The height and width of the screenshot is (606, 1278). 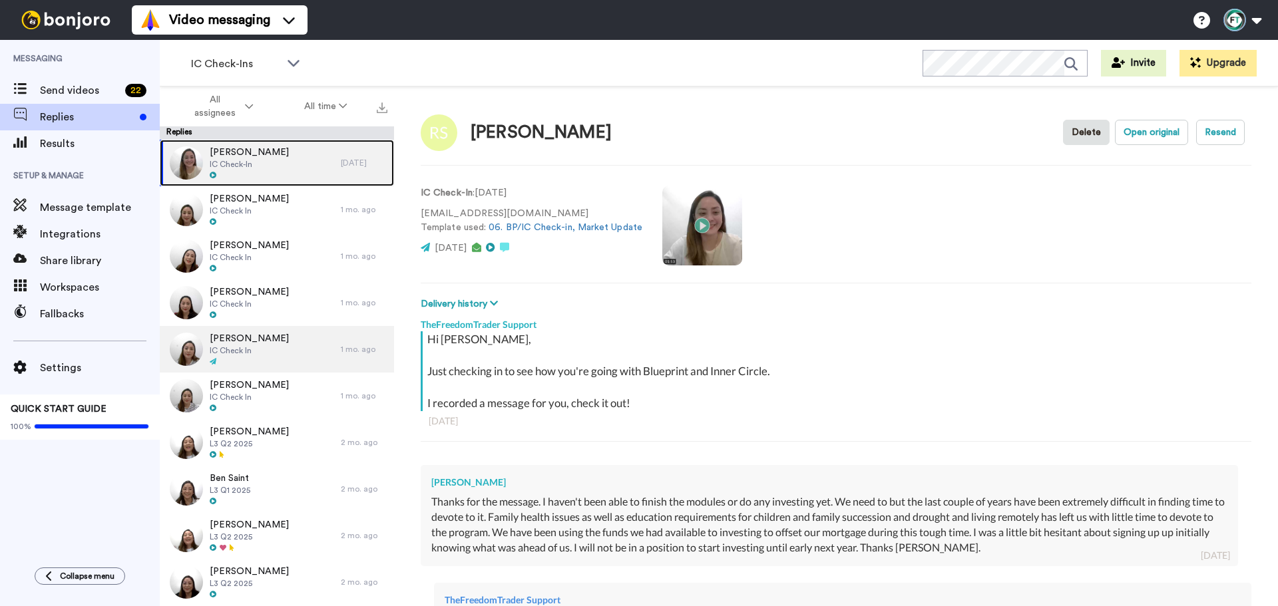 I want to click on span: Settings, so click(x=100, y=368).